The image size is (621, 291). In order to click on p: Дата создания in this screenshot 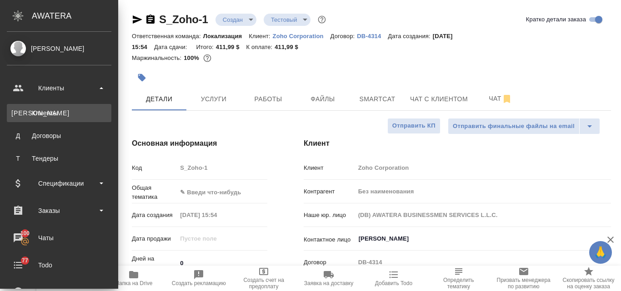, I will do `click(154, 216)`.